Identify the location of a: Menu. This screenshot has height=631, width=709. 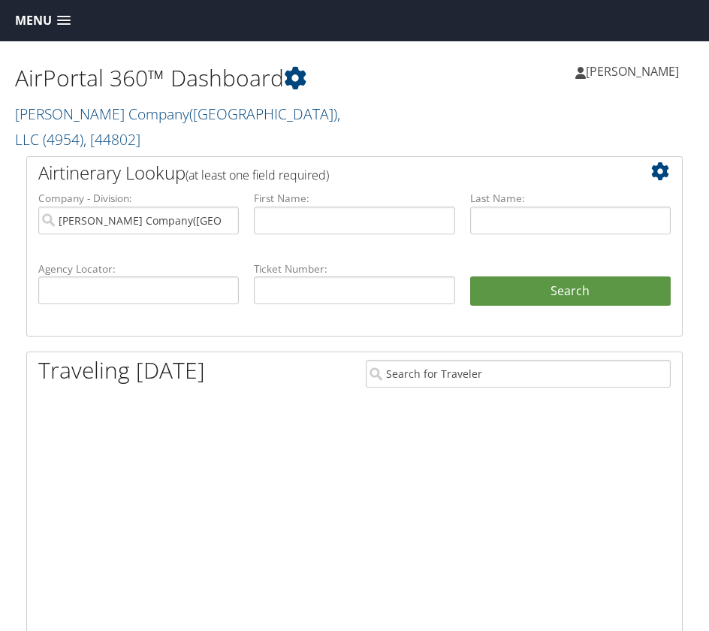
(43, 20).